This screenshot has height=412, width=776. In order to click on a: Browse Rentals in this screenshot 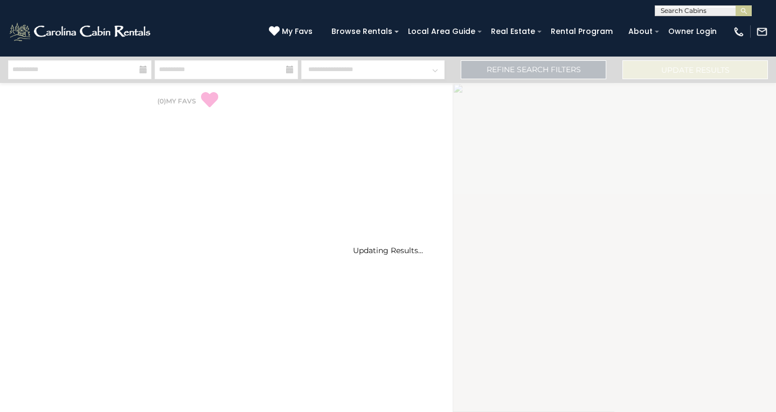, I will do `click(362, 31)`.